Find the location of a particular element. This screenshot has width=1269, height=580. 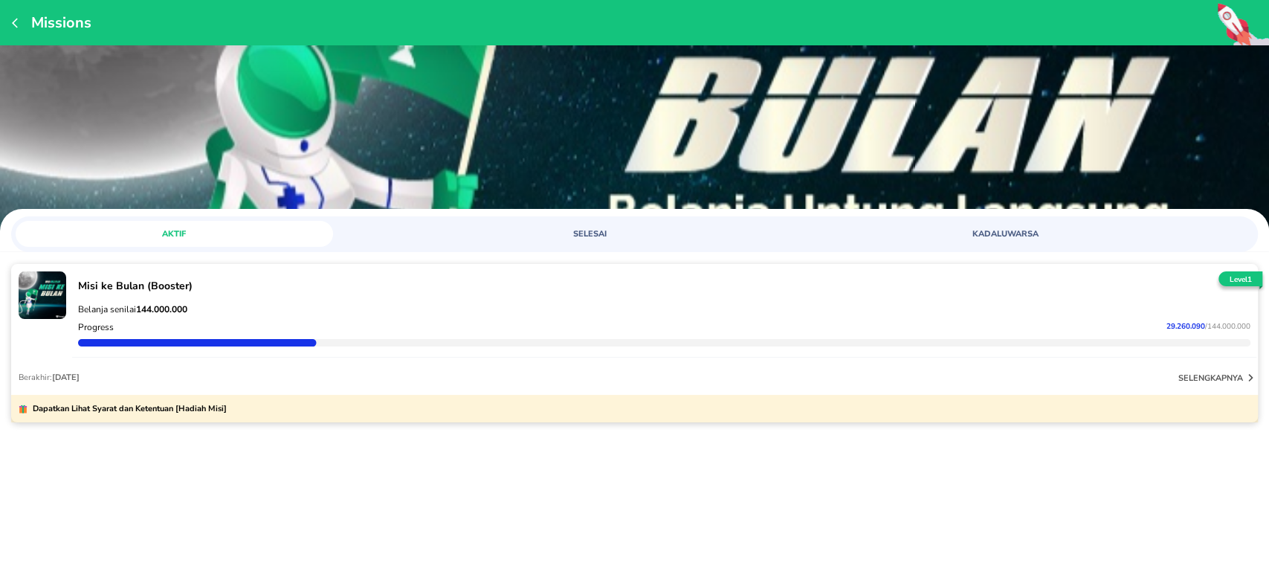

div: loyalty mission tabs is located at coordinates (634, 231).